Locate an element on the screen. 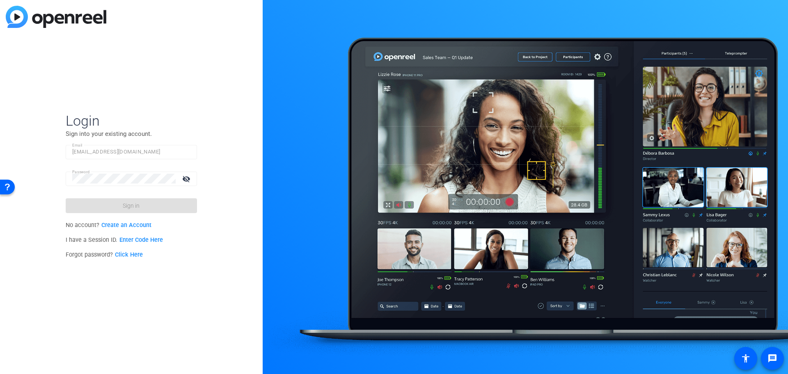 This screenshot has width=788, height=374. input: Enter Email Address is located at coordinates (131, 152).